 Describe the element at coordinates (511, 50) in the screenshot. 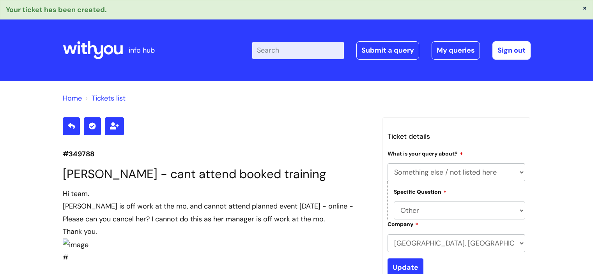

I see `a: Sign out` at that location.